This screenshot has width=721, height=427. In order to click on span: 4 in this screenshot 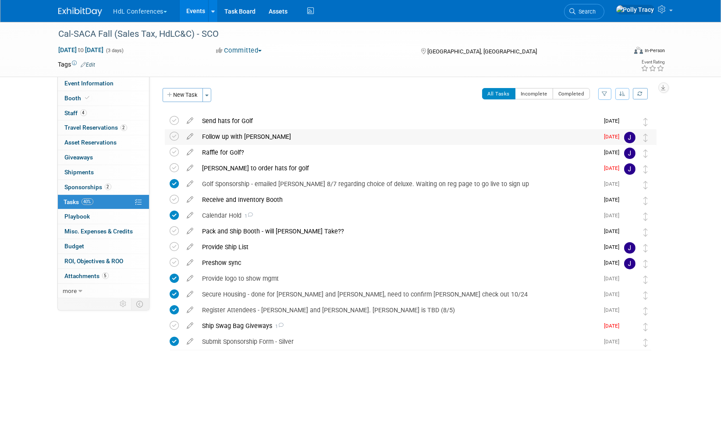, I will do `click(83, 113)`.